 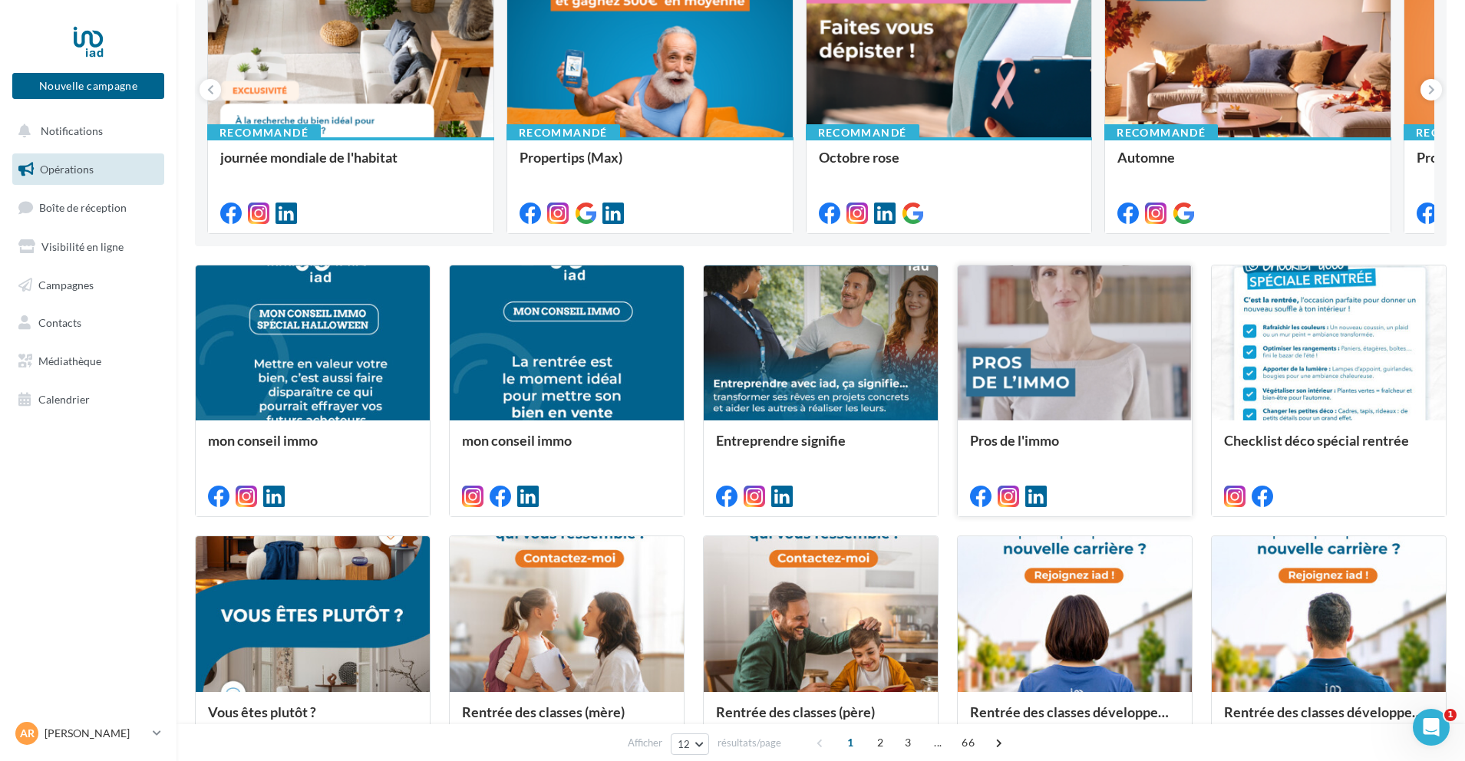 I want to click on span: Visibilité en ligne, so click(x=82, y=246).